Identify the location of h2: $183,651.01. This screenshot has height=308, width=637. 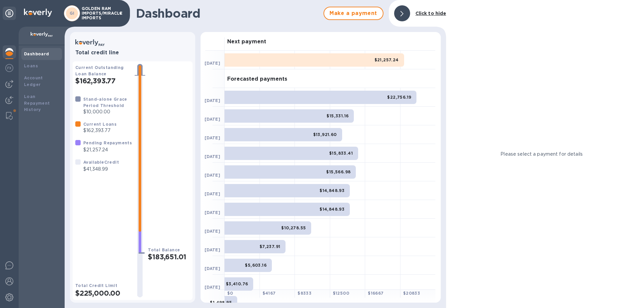
(169, 256).